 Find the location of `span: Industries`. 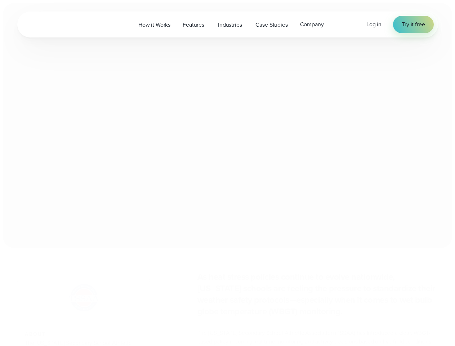

span: Industries is located at coordinates (230, 25).